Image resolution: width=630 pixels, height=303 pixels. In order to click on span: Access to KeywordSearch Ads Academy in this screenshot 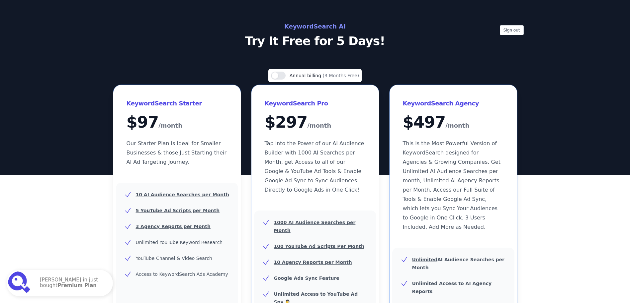, I will do `click(182, 274)`.